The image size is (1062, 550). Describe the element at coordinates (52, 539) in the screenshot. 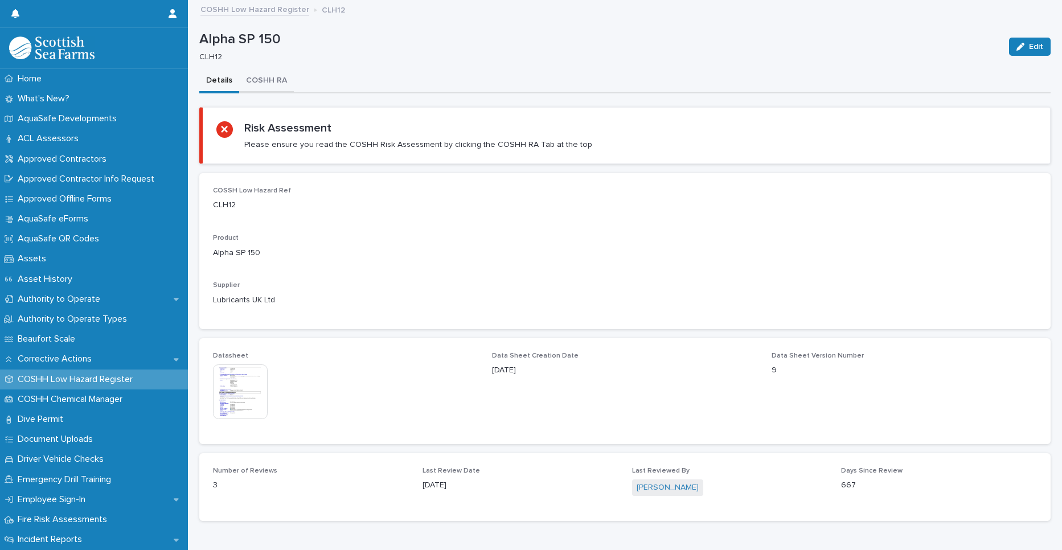

I see `p: Incident Reports` at that location.